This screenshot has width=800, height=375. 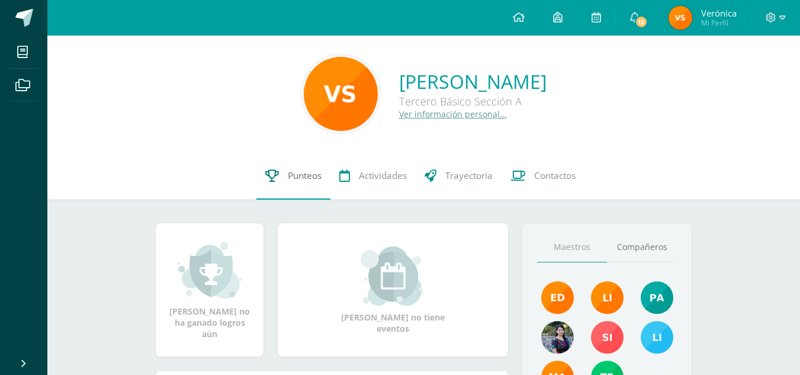 I want to click on a: Contactos, so click(x=543, y=176).